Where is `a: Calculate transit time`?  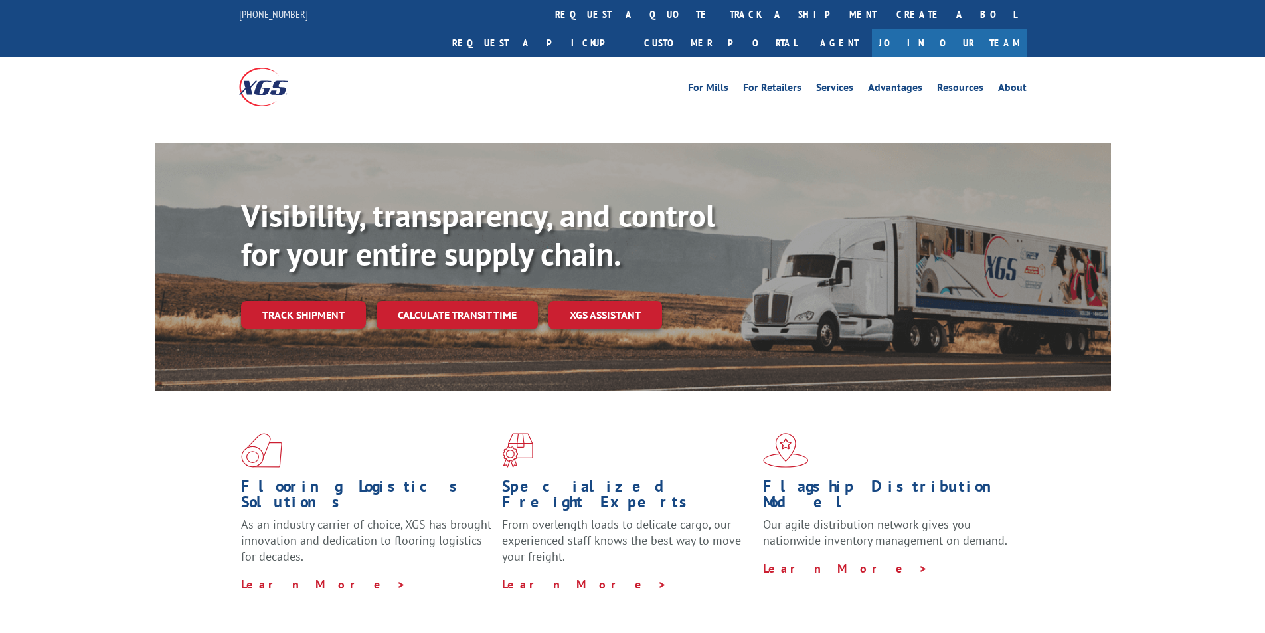
a: Calculate transit time is located at coordinates (457, 315).